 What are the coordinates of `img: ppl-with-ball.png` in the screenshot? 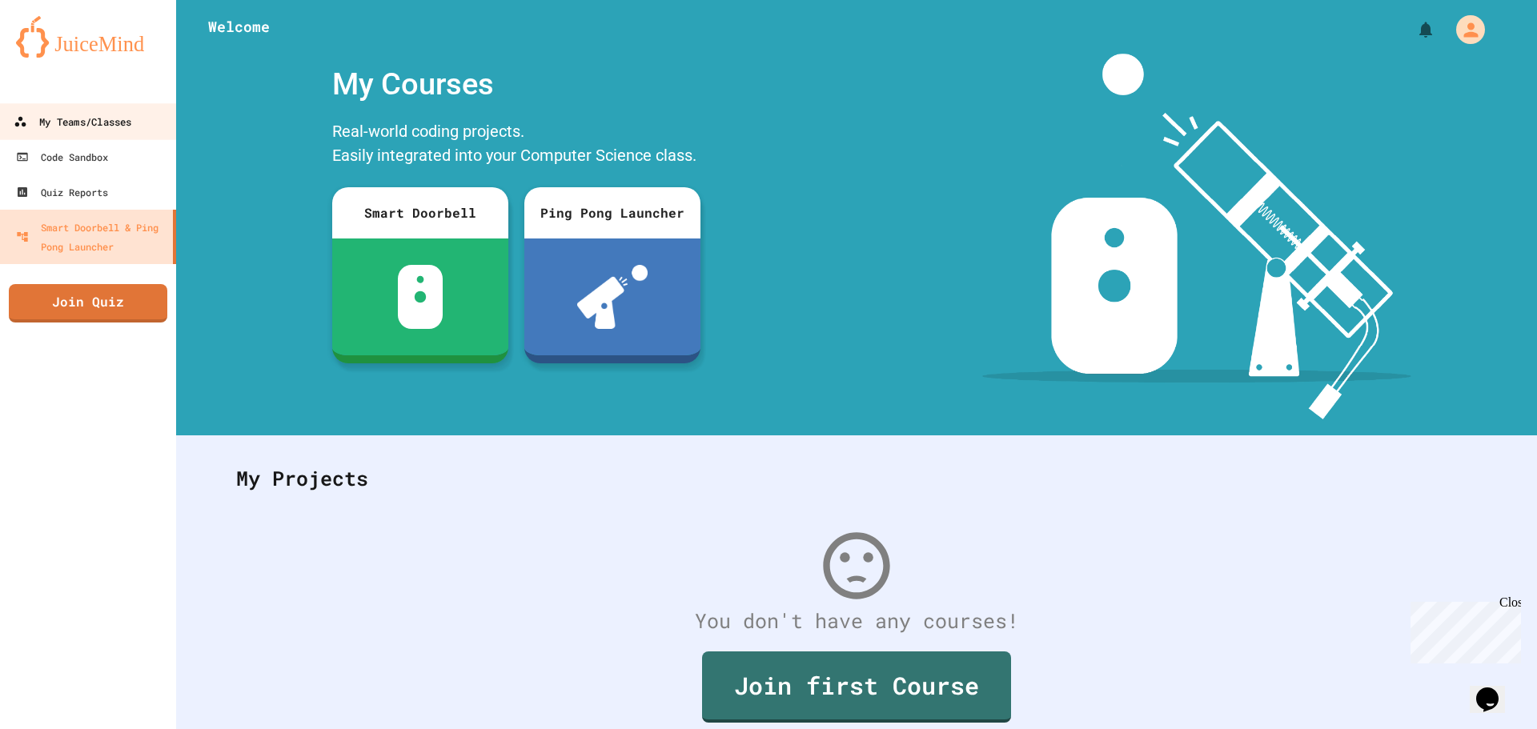 It's located at (612, 297).